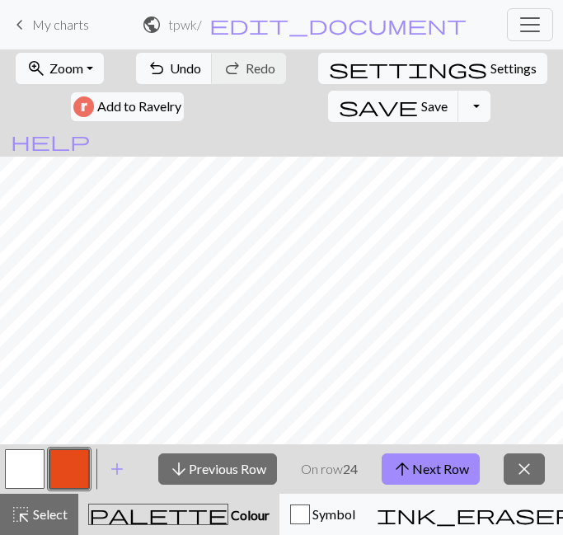 Image resolution: width=563 pixels, height=535 pixels. What do you see at coordinates (60, 24) in the screenshot?
I see `span: My charts` at bounding box center [60, 24].